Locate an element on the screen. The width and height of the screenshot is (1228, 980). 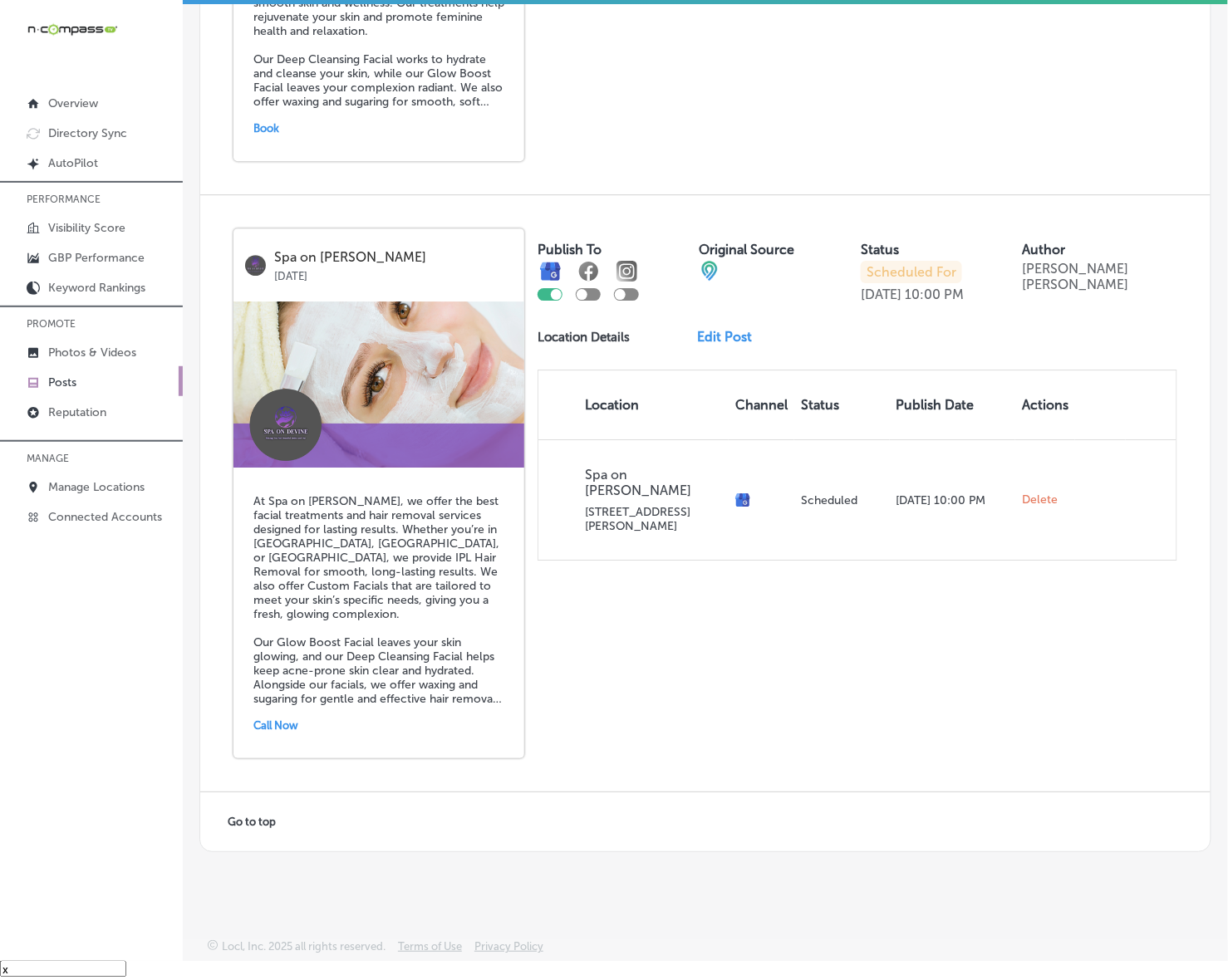
p: 10:00 PM is located at coordinates (934, 294).